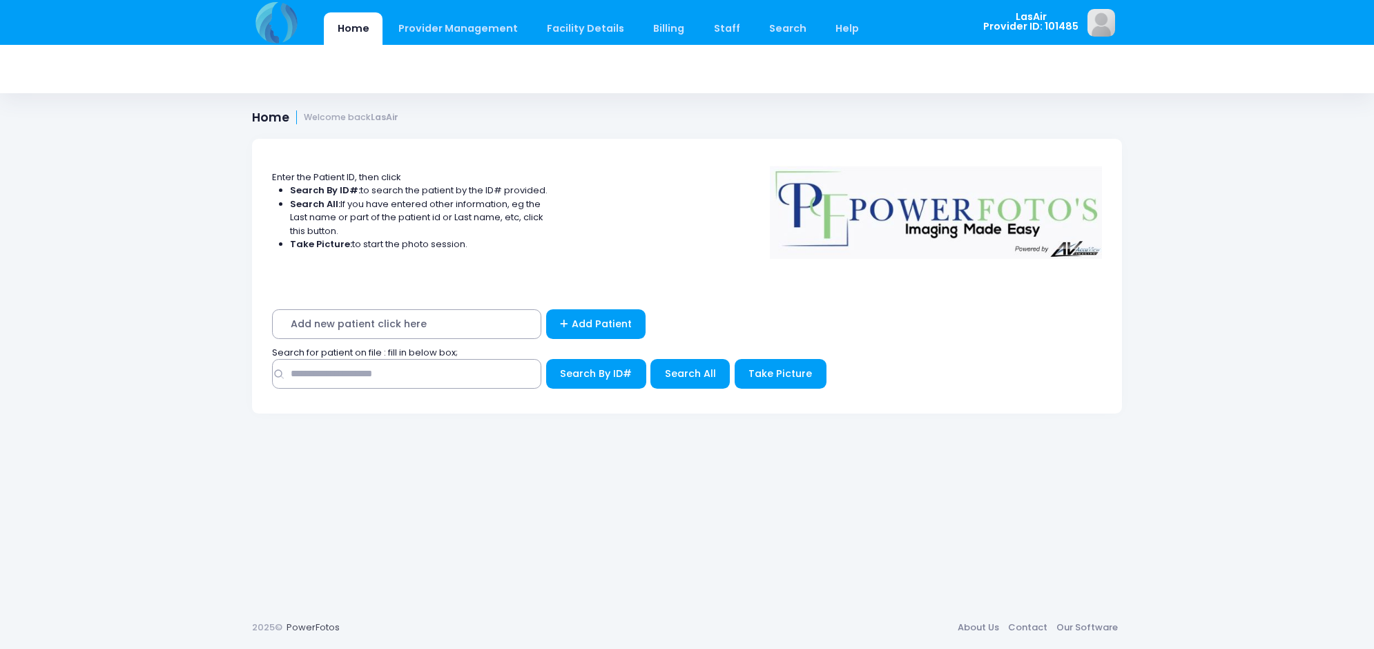 This screenshot has width=1374, height=649. Describe the element at coordinates (847, 28) in the screenshot. I see `a: Help` at that location.